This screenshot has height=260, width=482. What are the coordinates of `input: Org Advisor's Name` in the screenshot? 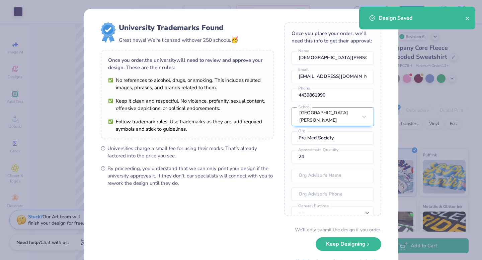 It's located at (333, 176).